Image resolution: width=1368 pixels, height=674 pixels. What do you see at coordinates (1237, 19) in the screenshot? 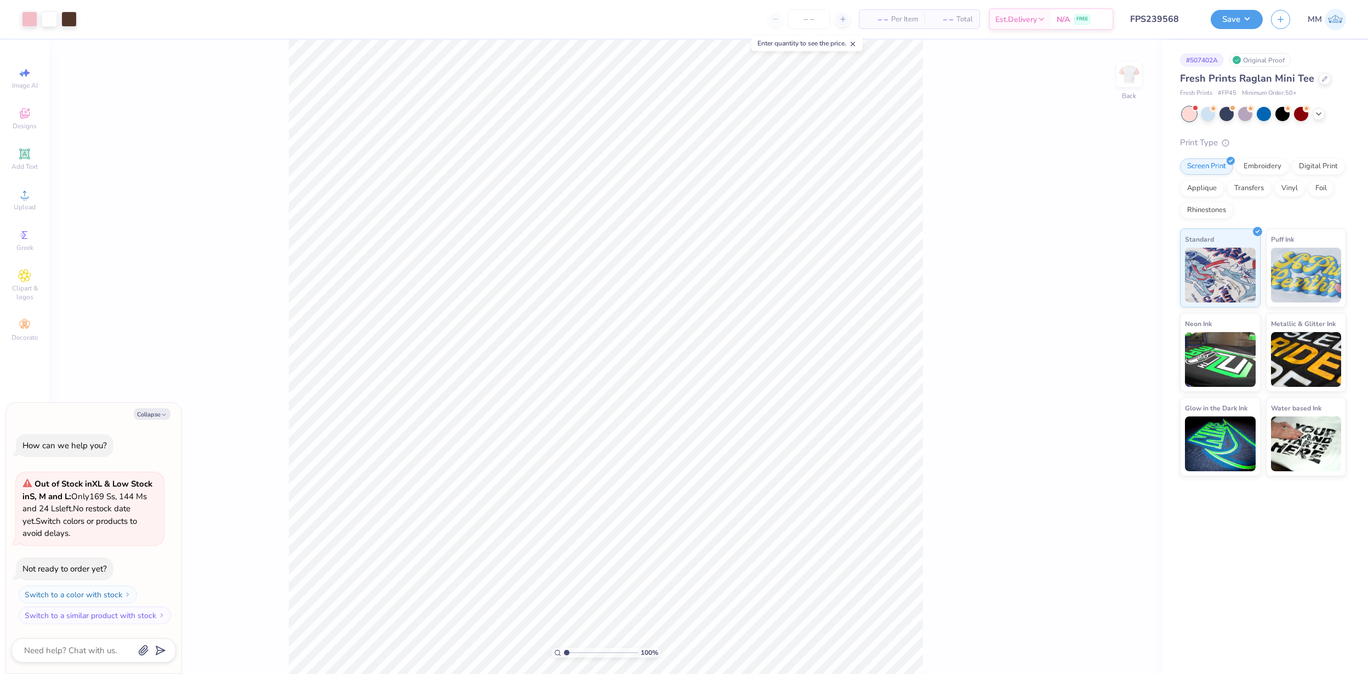
I see `button: Save` at bounding box center [1237, 19].